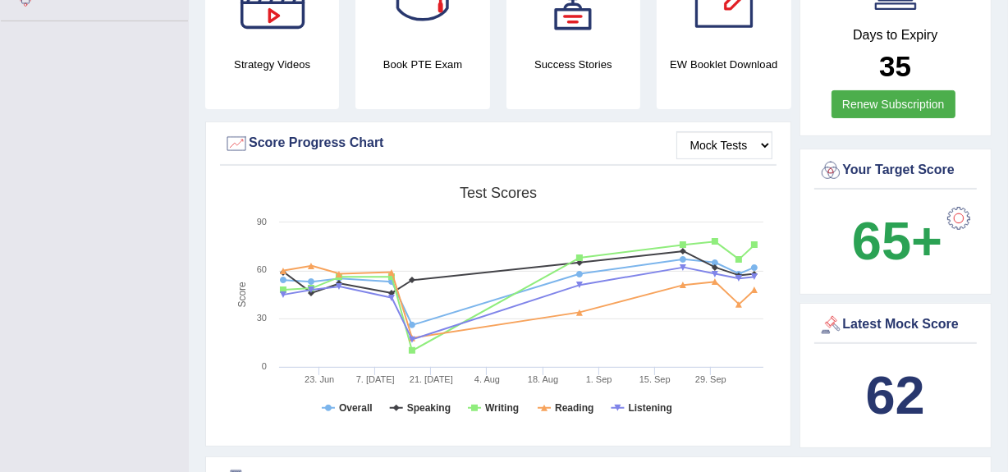 The image size is (1008, 472). What do you see at coordinates (487, 379) in the screenshot?
I see `tspan: 4. Aug` at bounding box center [487, 379].